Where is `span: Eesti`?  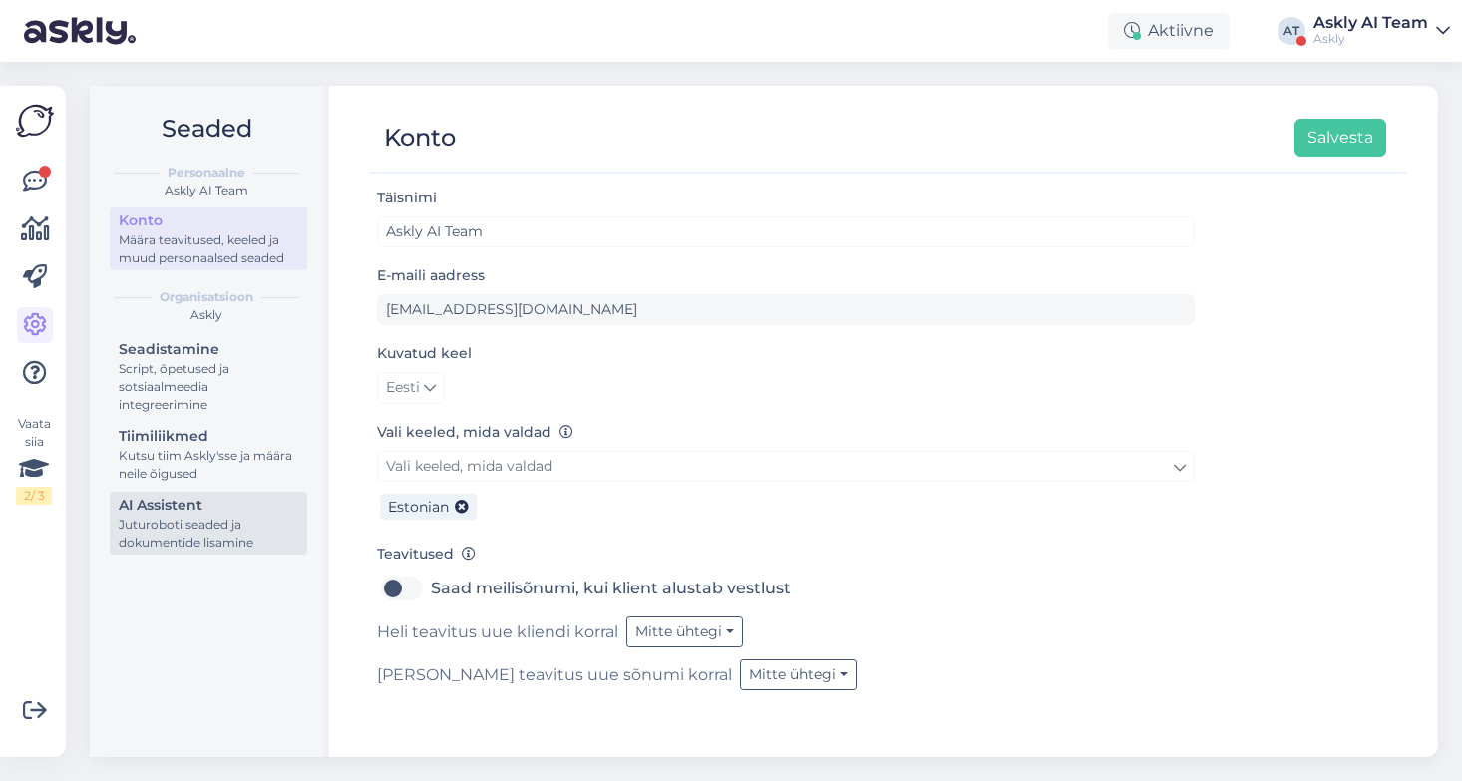
span: Eesti is located at coordinates (403, 388).